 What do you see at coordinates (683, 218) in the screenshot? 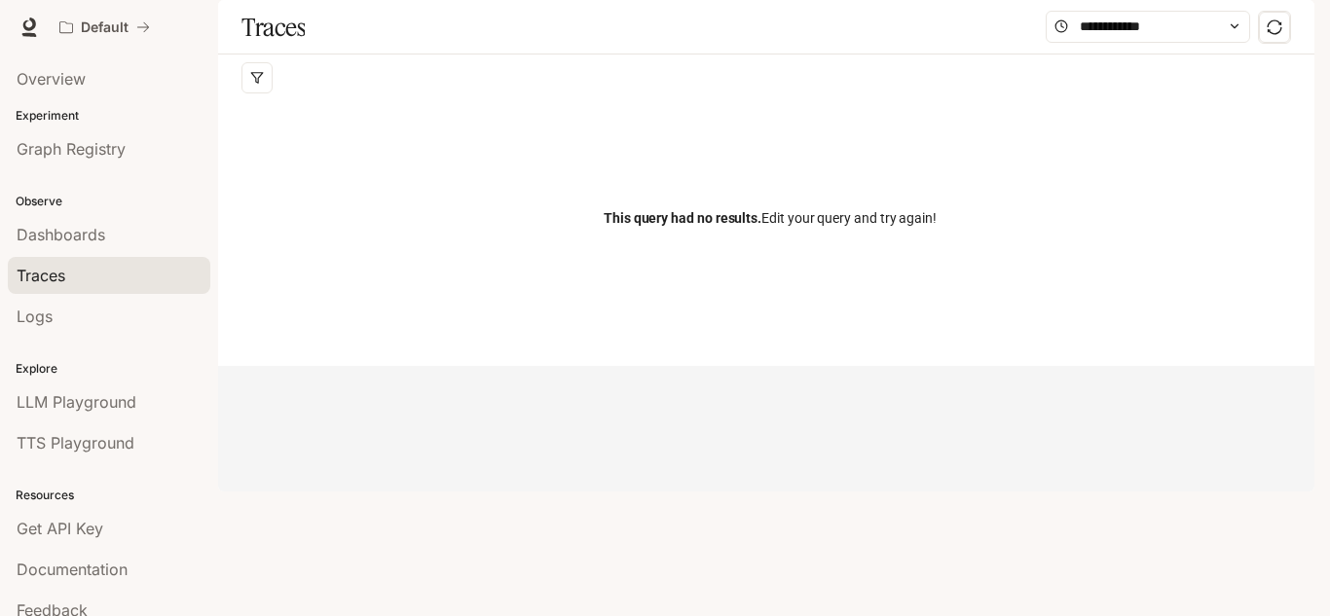
I see `span: This query had no results.` at bounding box center [683, 218].